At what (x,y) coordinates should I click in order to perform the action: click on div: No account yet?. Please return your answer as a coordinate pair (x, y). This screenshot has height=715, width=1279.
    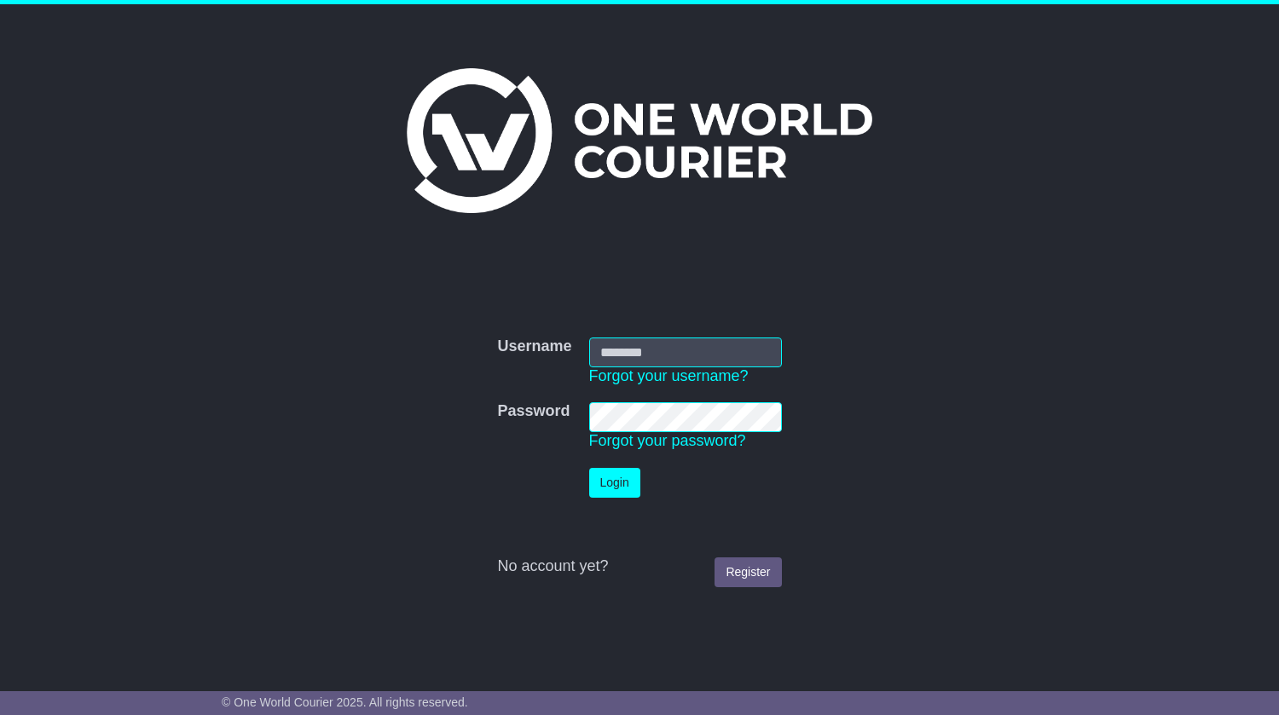
    Looking at the image, I should click on (639, 567).